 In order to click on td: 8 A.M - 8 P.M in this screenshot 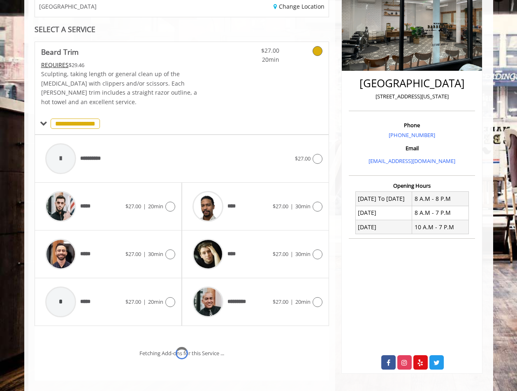, I will do `click(441, 199)`.